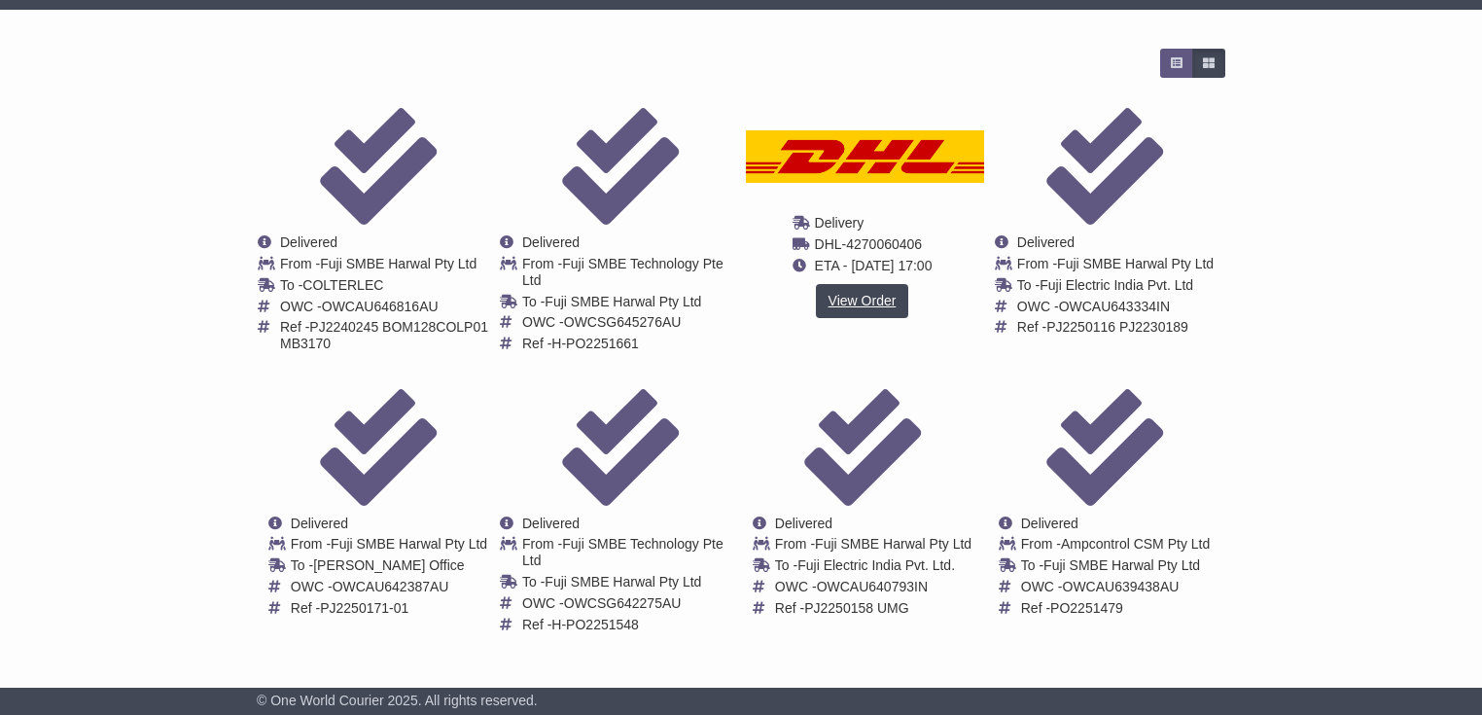 The width and height of the screenshot is (1482, 715). I want to click on span: Fuji Electric India Pvt. Ltd, so click(1116, 285).